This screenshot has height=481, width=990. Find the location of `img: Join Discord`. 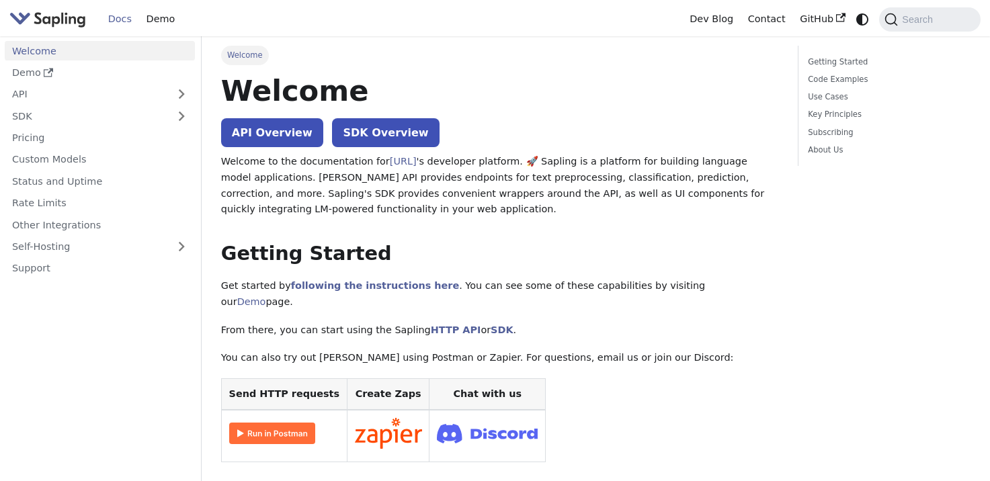

img: Join Discord is located at coordinates (487, 434).